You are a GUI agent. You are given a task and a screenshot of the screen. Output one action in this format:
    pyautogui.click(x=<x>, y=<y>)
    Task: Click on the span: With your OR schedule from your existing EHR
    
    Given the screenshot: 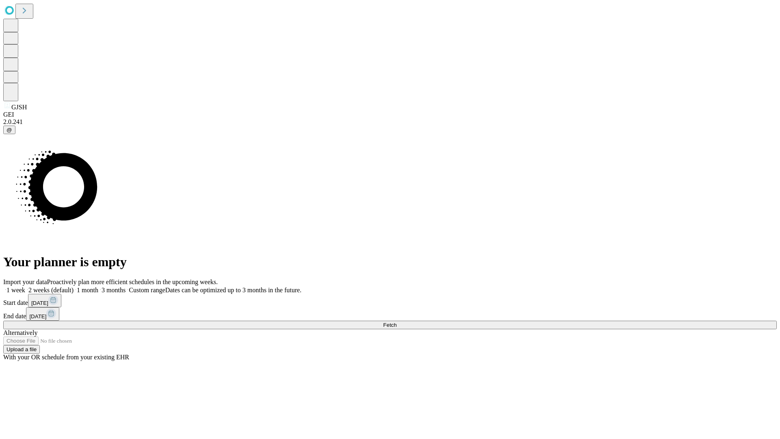 What is the action you would take?
    pyautogui.click(x=66, y=357)
    